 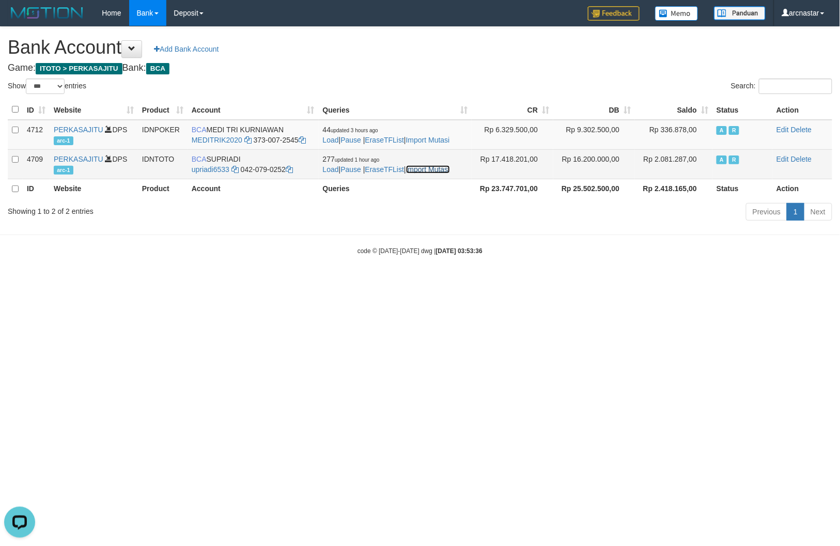 I want to click on th: Queries, so click(x=395, y=188).